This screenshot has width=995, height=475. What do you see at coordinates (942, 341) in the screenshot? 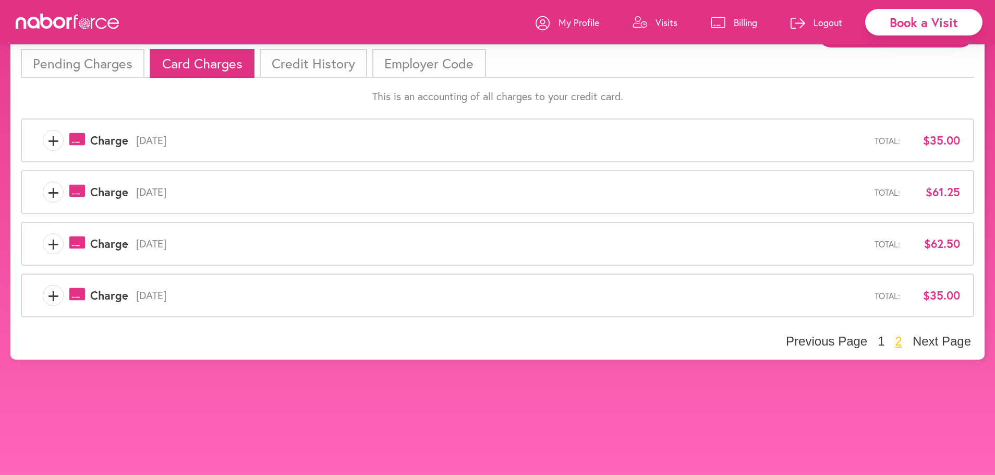
I see `button: Next Page` at bounding box center [942, 341].